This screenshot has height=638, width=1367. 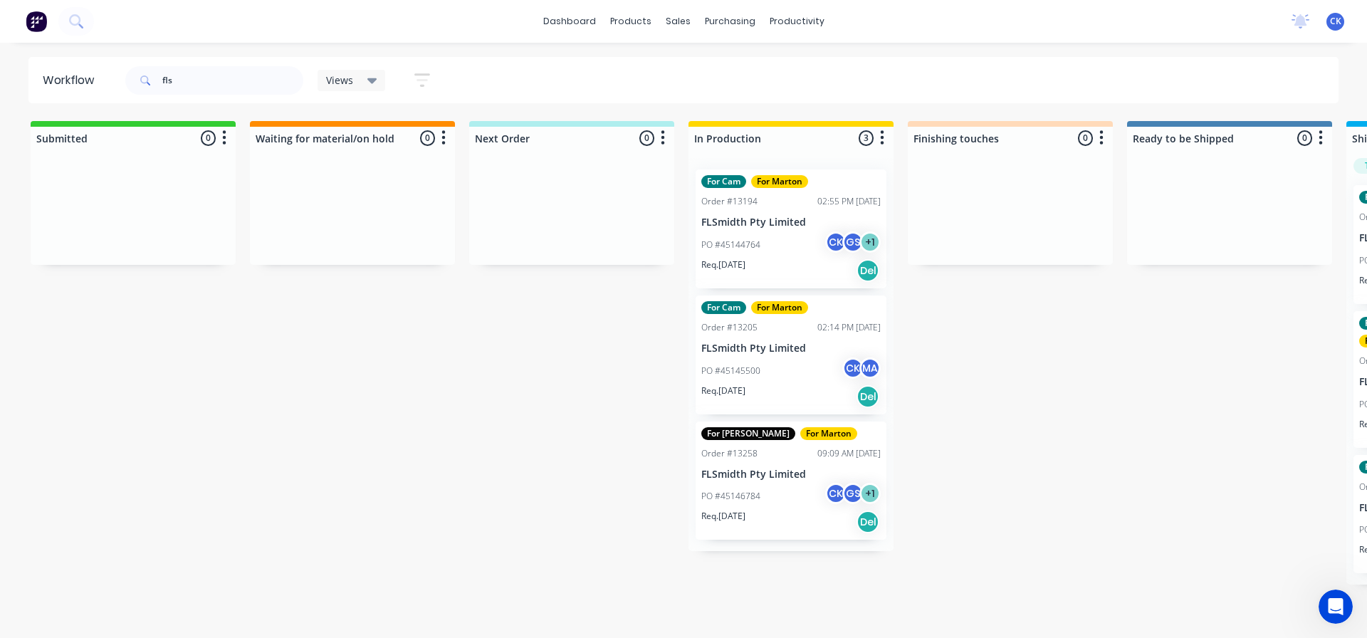 What do you see at coordinates (36, 21) in the screenshot?
I see `img: Factory` at bounding box center [36, 21].